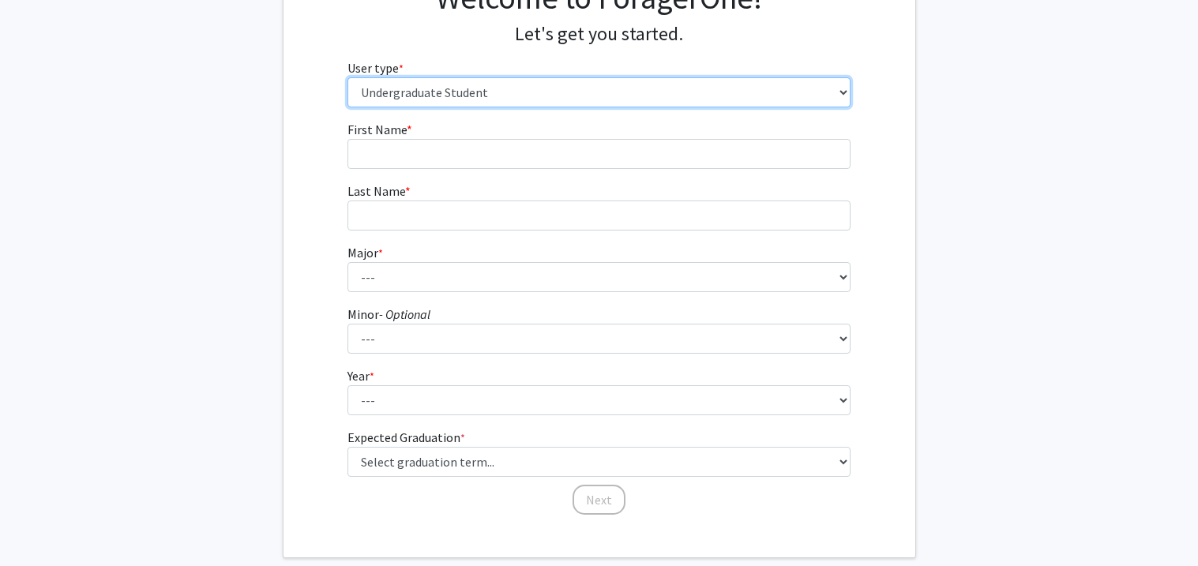 The height and width of the screenshot is (566, 1198). What do you see at coordinates (599, 34) in the screenshot?
I see `h4: Let's get you started.` at bounding box center [599, 34].